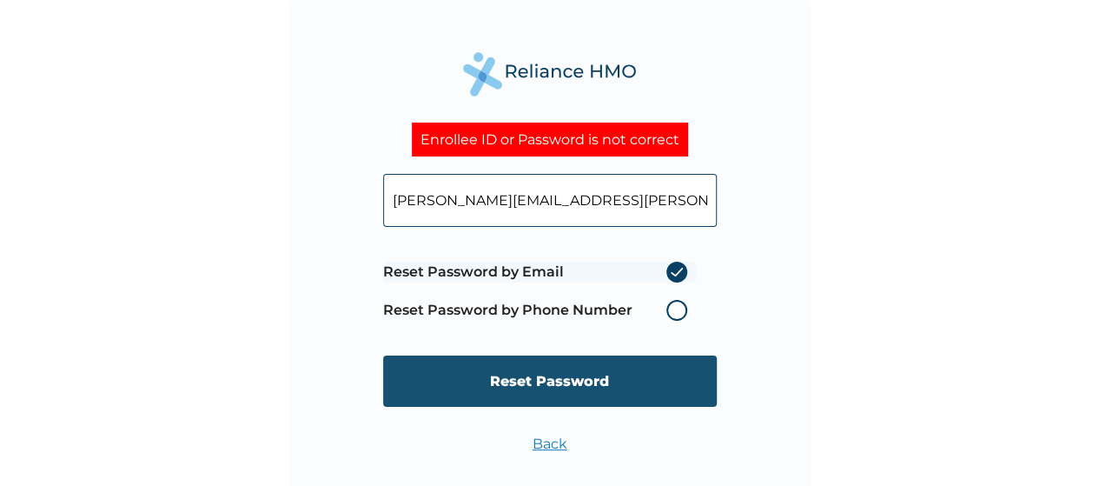 The image size is (1099, 486). I want to click on span: Password reset method, so click(540, 291).